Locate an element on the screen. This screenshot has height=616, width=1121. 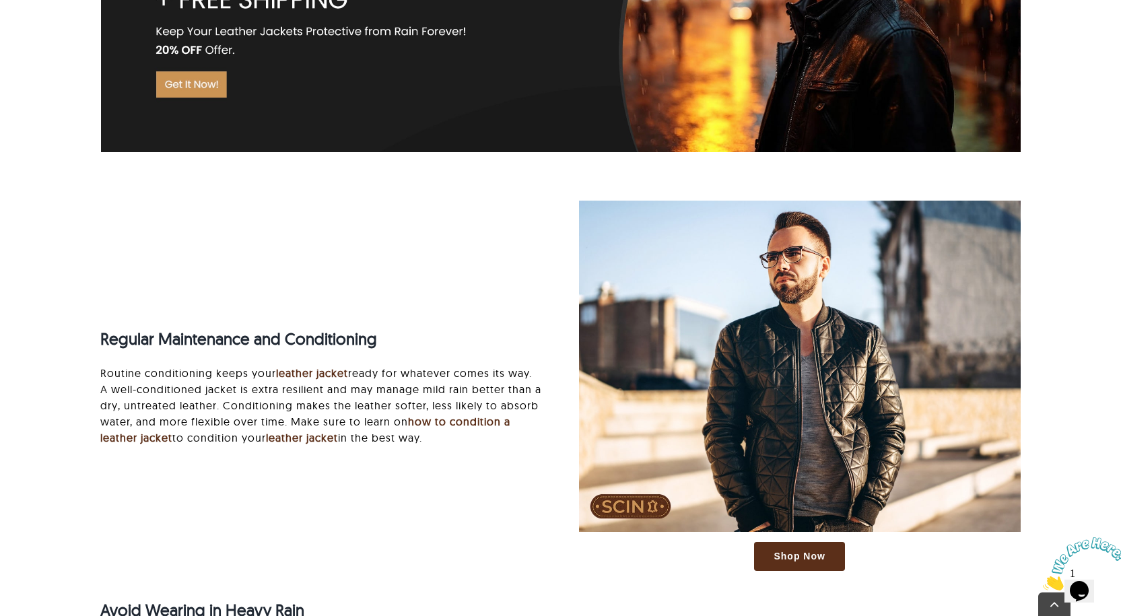
p: Routine conditioning keeps your ready for whatever comes its way. A well-conditioned jacket is ex... is located at coordinates (321, 405).